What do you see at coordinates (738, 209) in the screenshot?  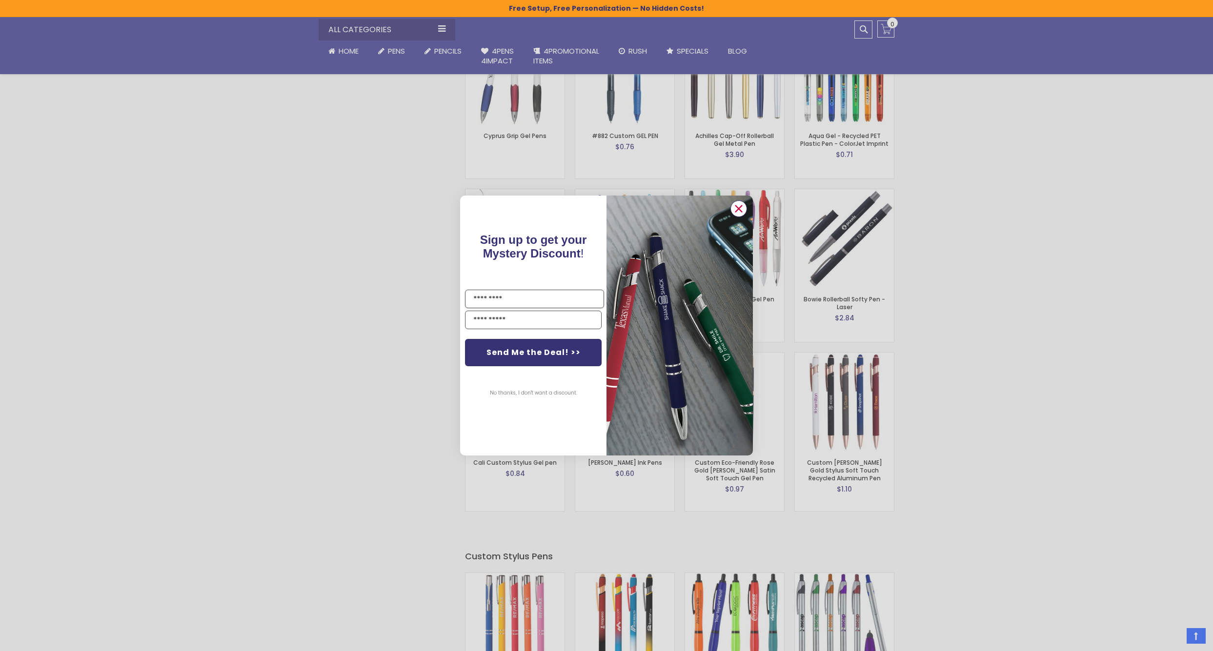 I see `button: Close dialog` at bounding box center [738, 209].